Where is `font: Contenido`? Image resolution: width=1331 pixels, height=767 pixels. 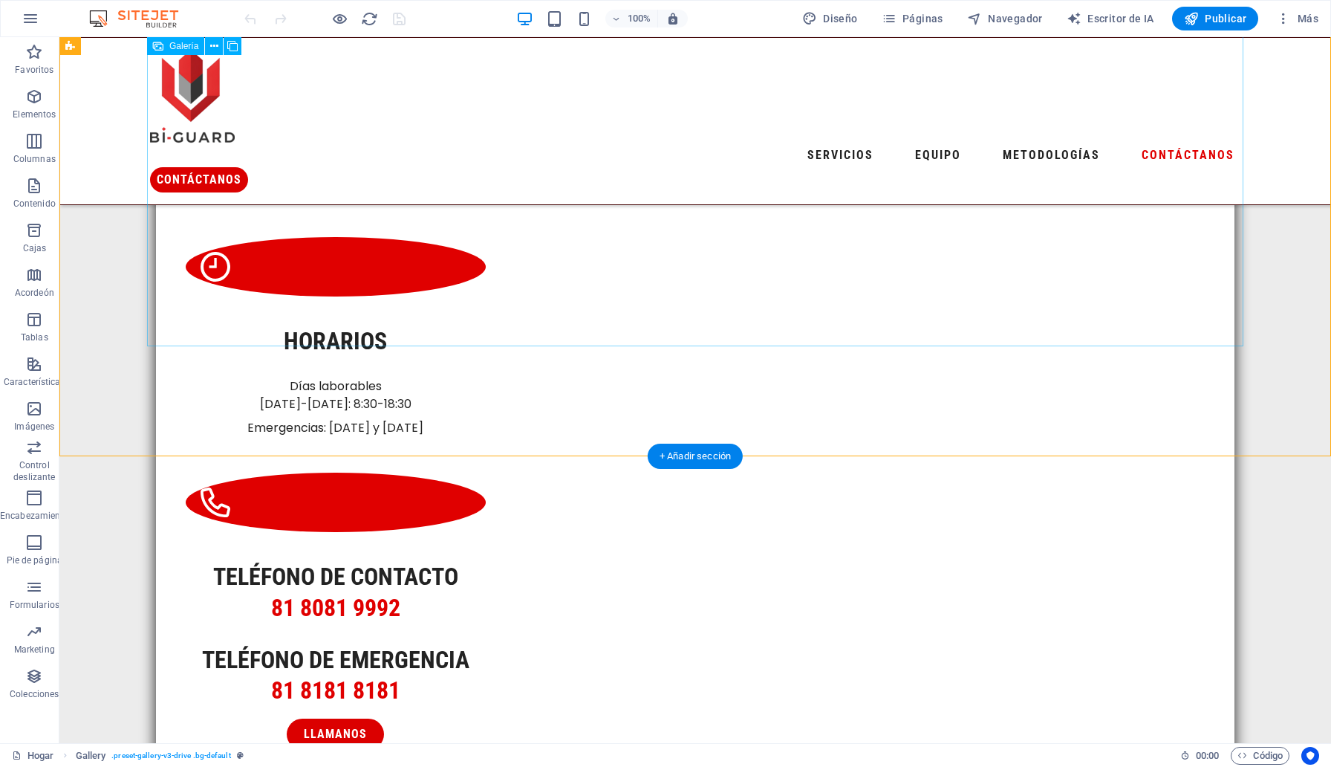 font: Contenido is located at coordinates (34, 204).